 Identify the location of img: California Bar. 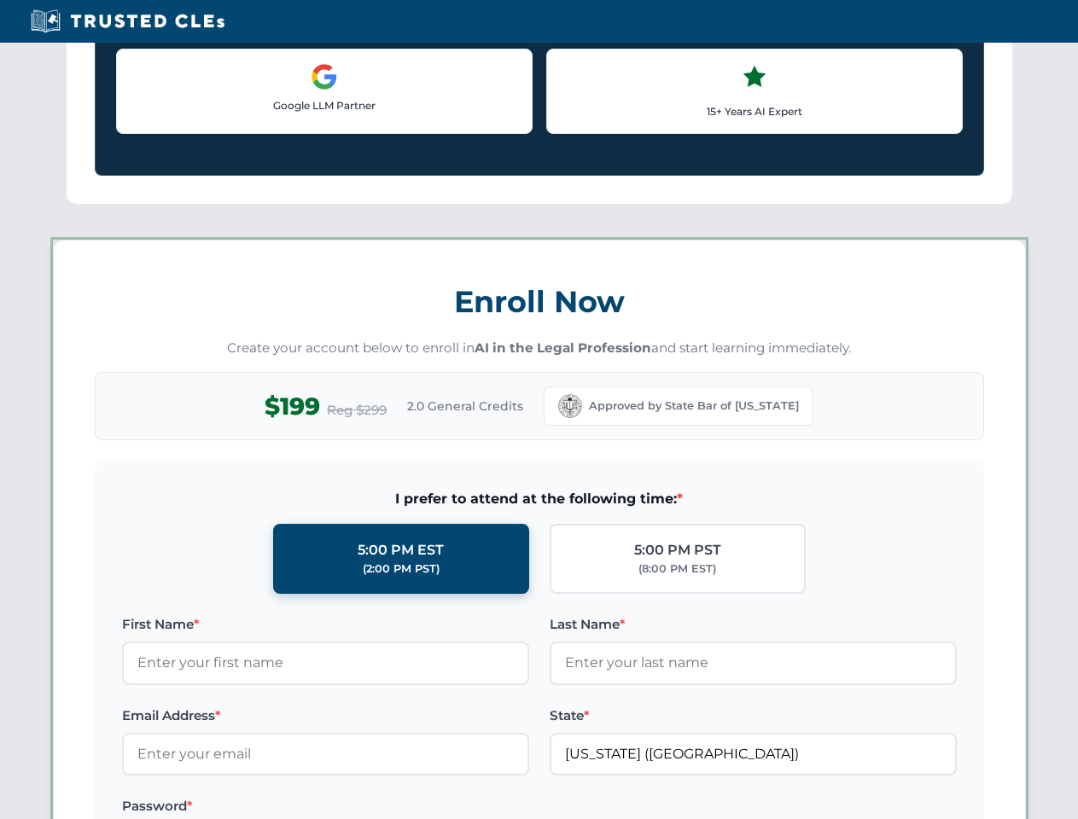
(570, 406).